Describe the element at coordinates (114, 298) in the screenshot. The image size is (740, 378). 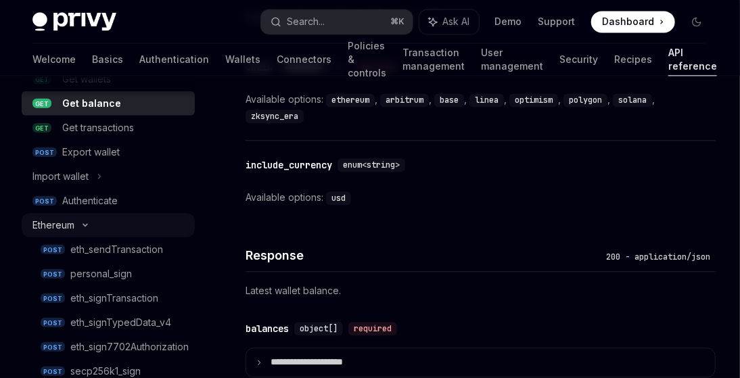
I see `div: eth_signTransaction` at that location.